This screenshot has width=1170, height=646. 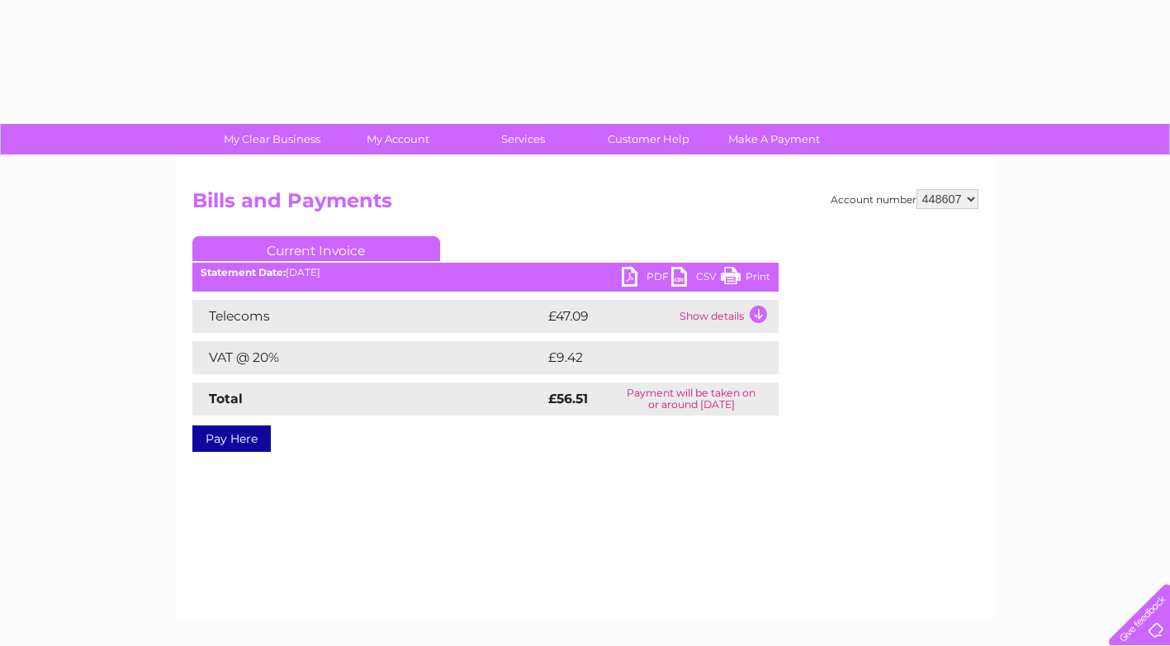 What do you see at coordinates (523, 139) in the screenshot?
I see `a: Services` at bounding box center [523, 139].